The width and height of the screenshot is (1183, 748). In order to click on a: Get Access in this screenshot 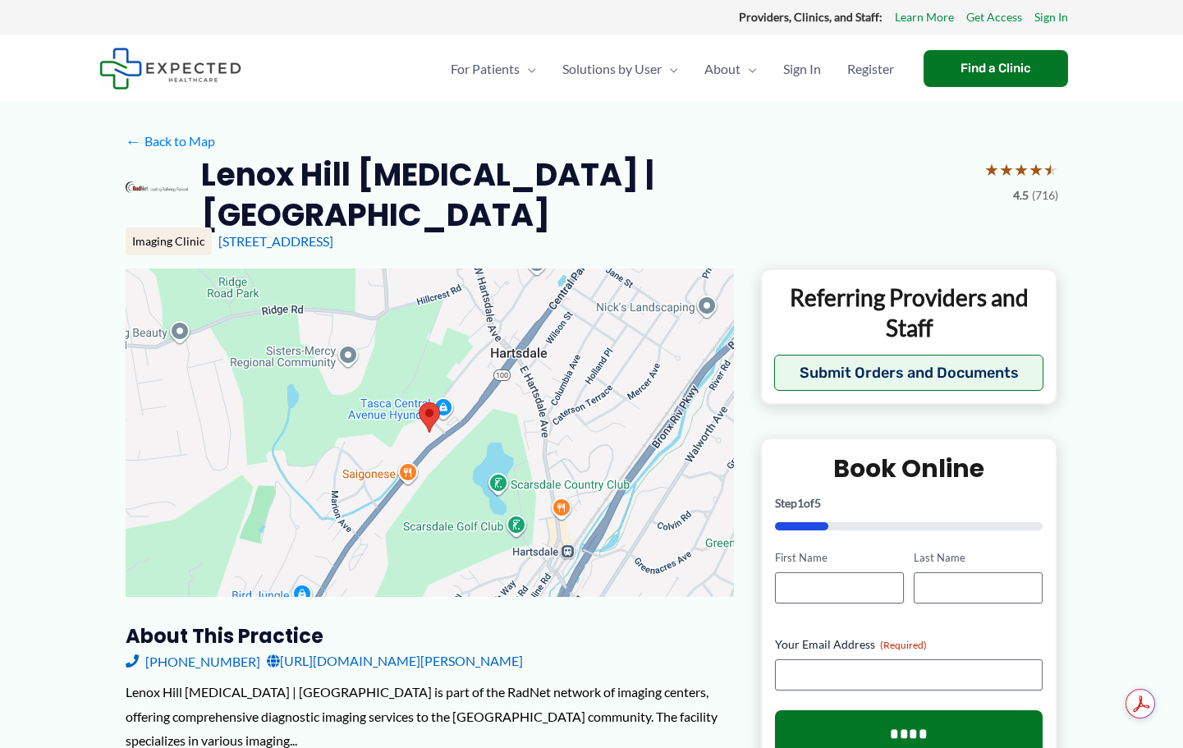, I will do `click(994, 17)`.